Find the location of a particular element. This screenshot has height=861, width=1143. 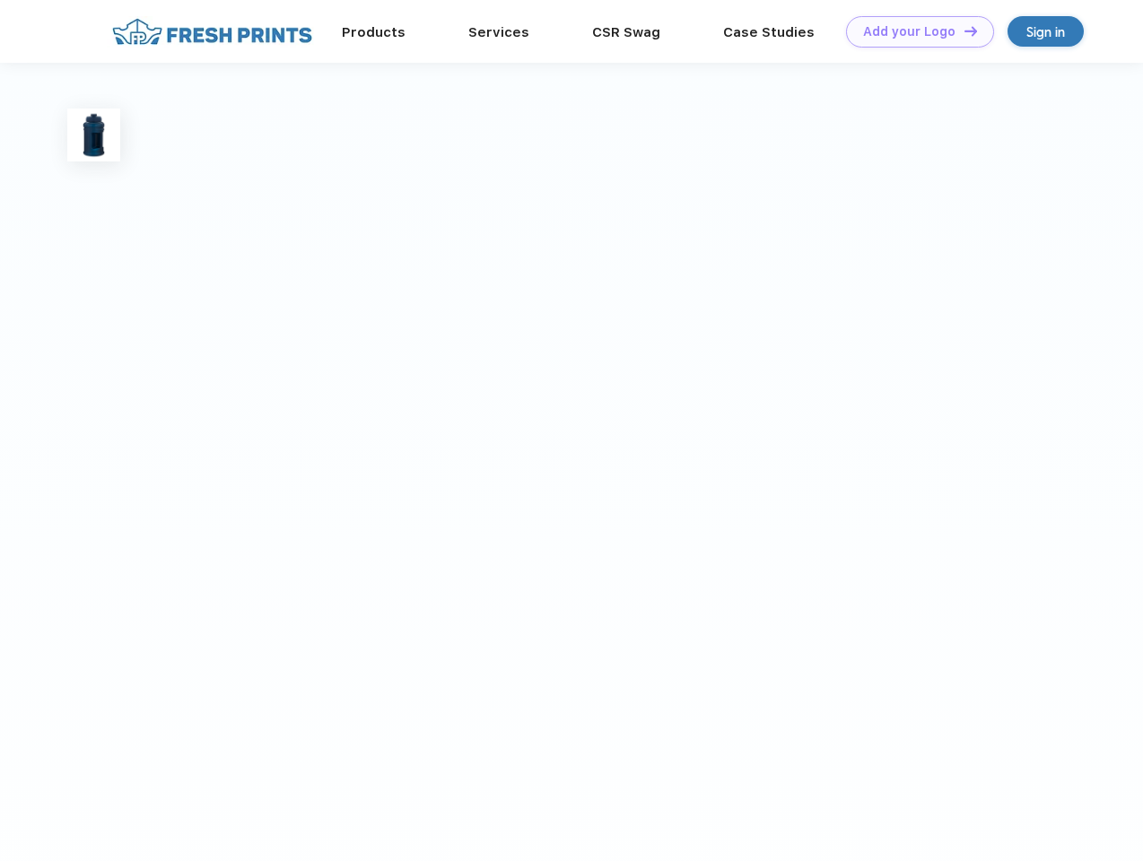

div: Sign in is located at coordinates (1045, 31).